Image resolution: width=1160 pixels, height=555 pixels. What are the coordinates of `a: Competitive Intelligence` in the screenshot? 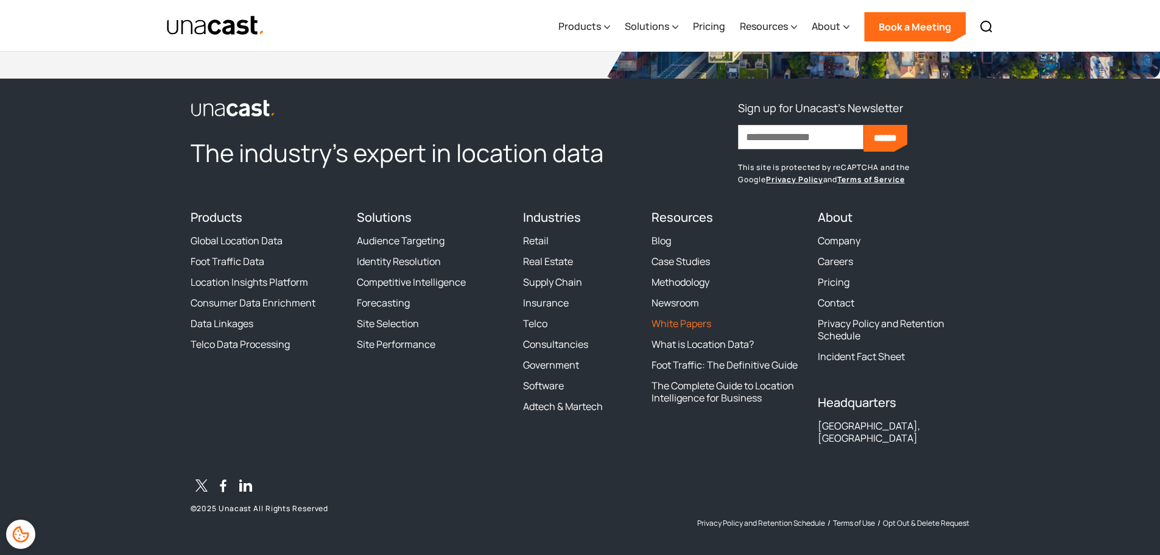 It's located at (411, 282).